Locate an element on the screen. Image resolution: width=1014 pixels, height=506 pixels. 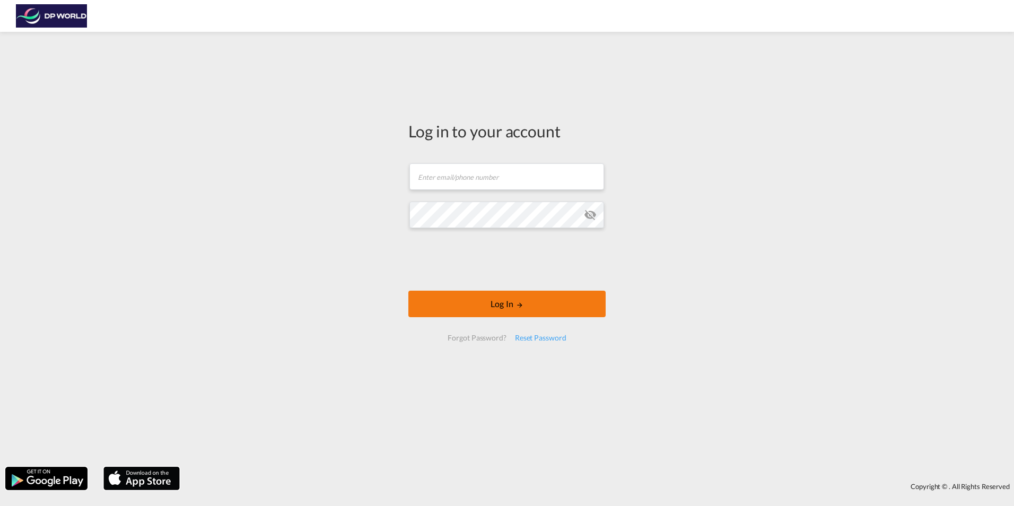
div: Log in to your account is located at coordinates (507, 131).